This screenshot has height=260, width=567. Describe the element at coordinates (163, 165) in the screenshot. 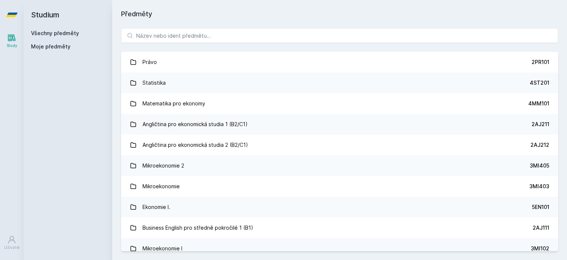

I see `div: Mikroekonomie 2` at that location.